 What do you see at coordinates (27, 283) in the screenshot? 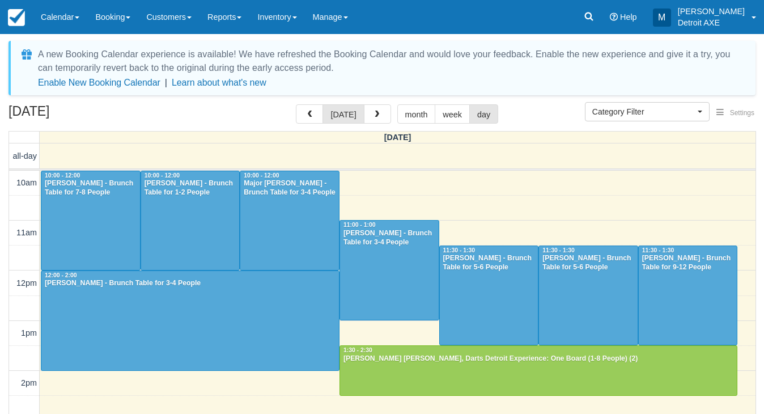
I see `span: 12pm` at bounding box center [27, 283].